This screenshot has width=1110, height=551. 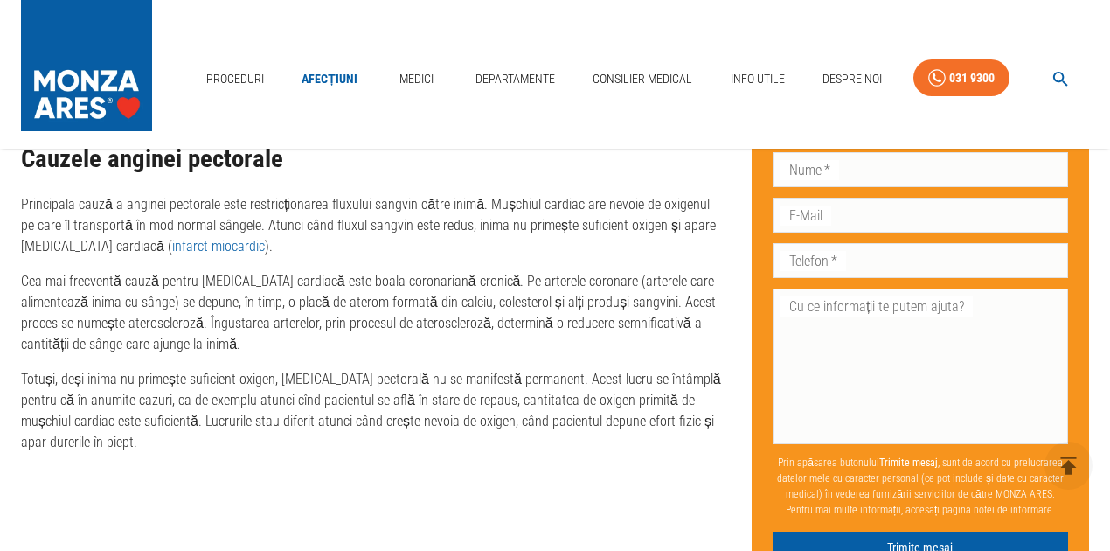 I want to click on a: Afecțiuni, so click(x=330, y=79).